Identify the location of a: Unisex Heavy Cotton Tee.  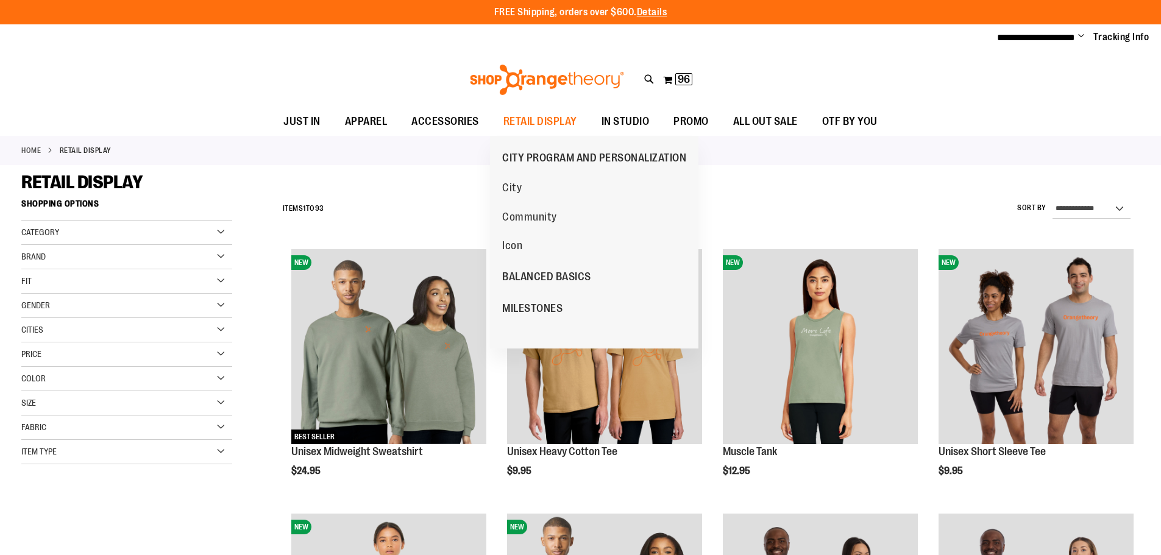
(562, 452).